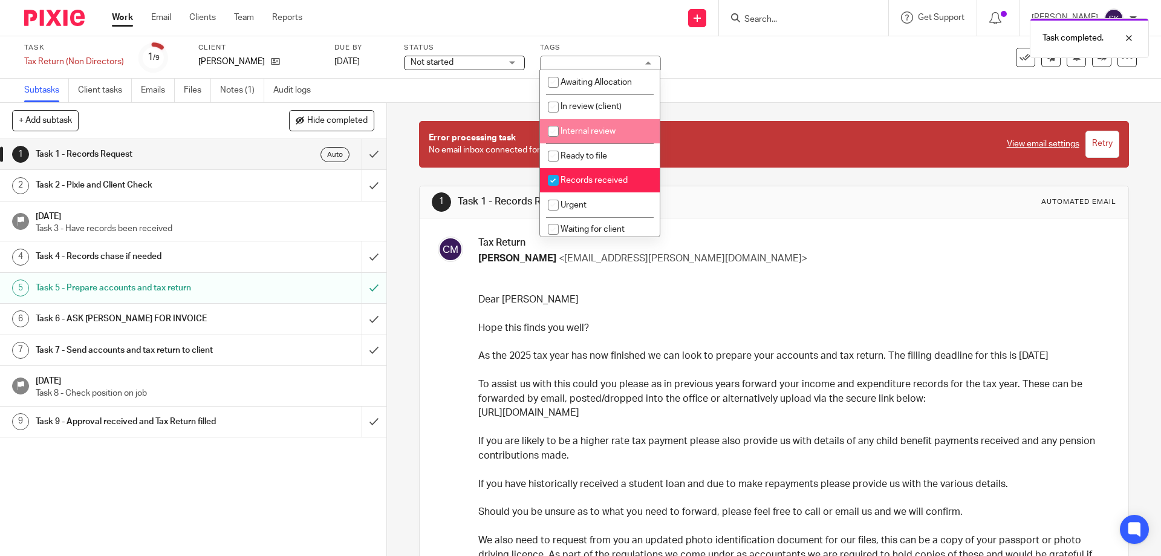 Image resolution: width=1161 pixels, height=556 pixels. Describe the element at coordinates (45, 120) in the screenshot. I see `button: + Add subtask` at that location.